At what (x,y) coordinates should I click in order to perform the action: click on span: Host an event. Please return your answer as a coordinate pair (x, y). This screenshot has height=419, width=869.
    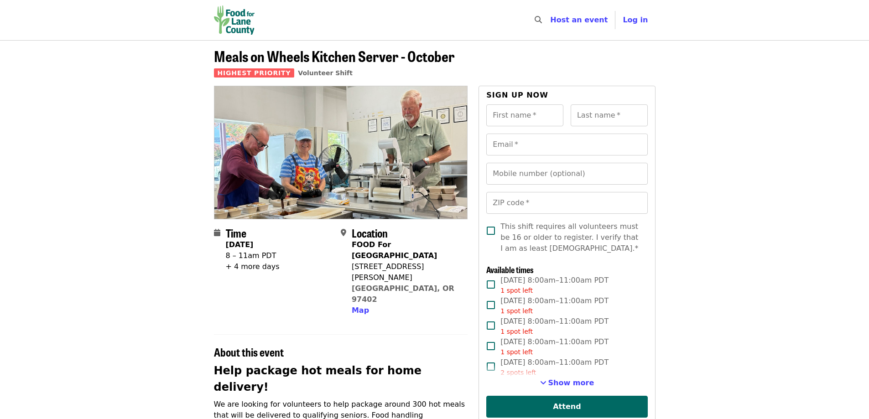
    Looking at the image, I should click on (579, 20).